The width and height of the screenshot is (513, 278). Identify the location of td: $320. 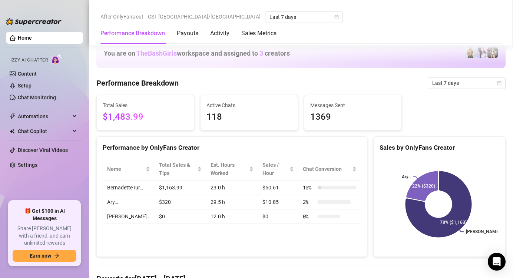
(180, 202).